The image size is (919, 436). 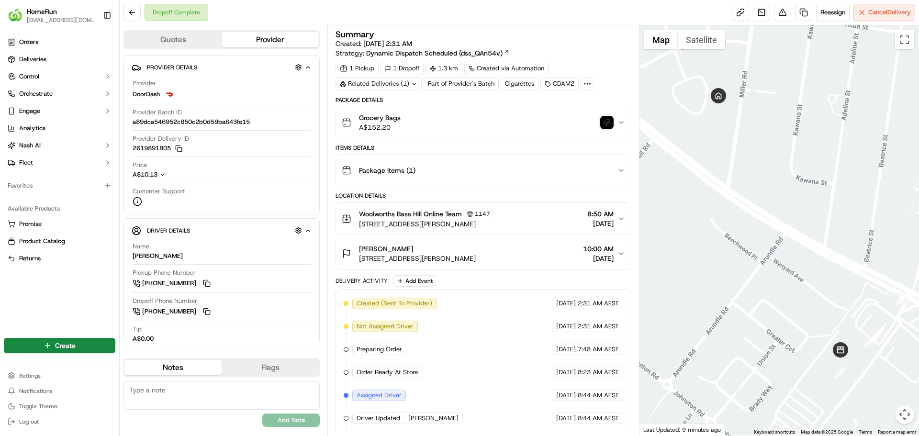 I want to click on button: Add Event, so click(x=415, y=281).